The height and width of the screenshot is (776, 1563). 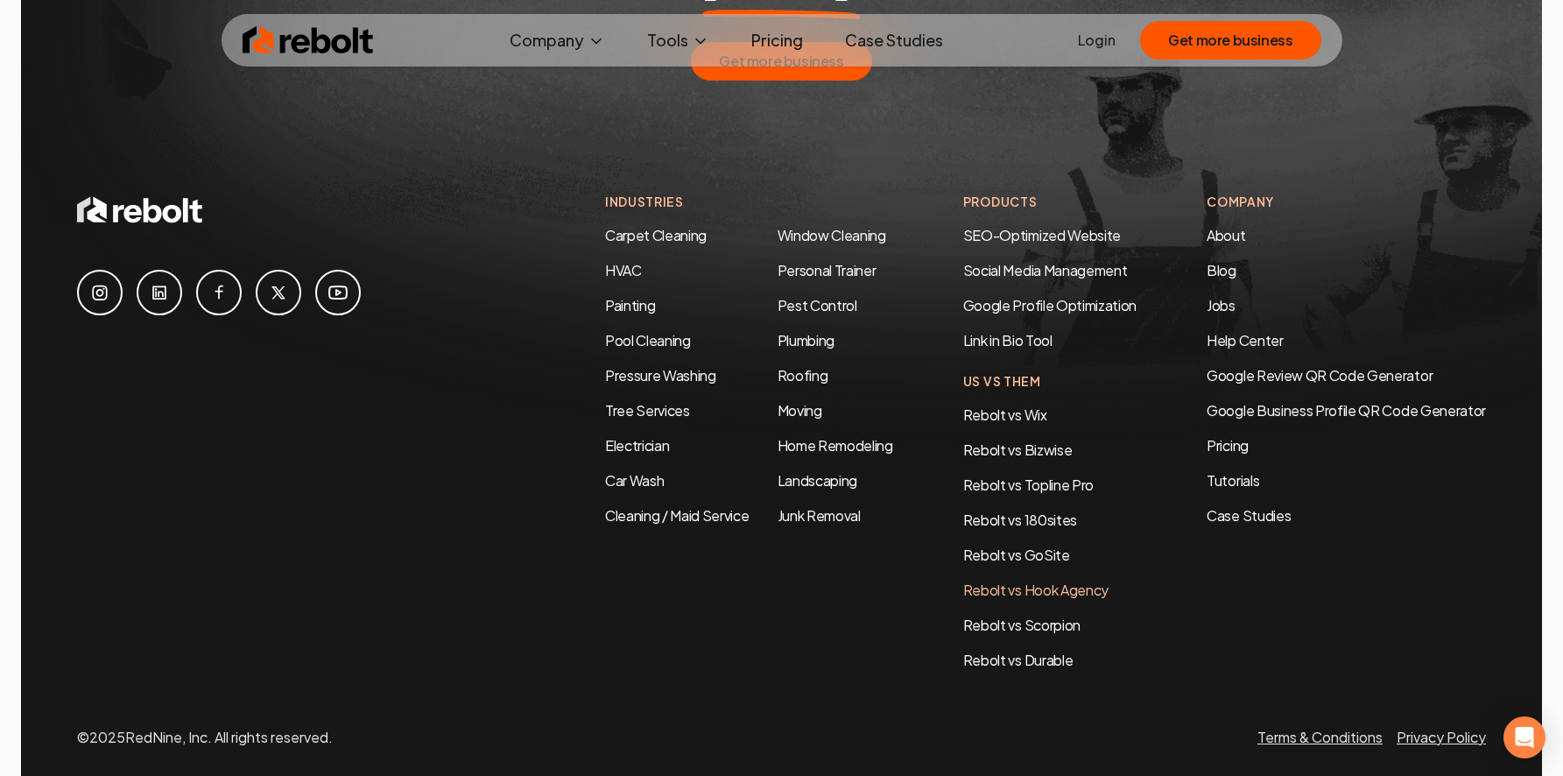 I want to click on a: Social Media Management, so click(x=1045, y=270).